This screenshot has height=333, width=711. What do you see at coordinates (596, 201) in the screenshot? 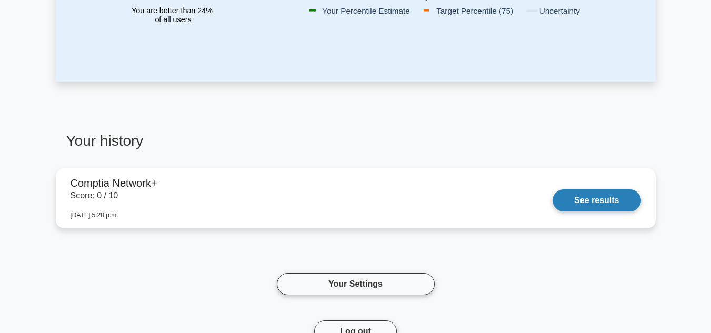
I see `a: See results` at bounding box center [596, 201].